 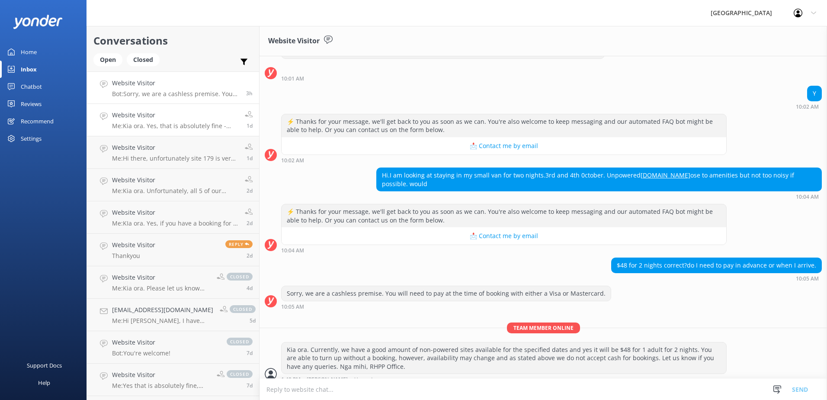 I want to click on a: Website VisitorMe:Kia ora. Please let us know which dates you are wanting the Tourist Flat. Nga m..., so click(x=173, y=282).